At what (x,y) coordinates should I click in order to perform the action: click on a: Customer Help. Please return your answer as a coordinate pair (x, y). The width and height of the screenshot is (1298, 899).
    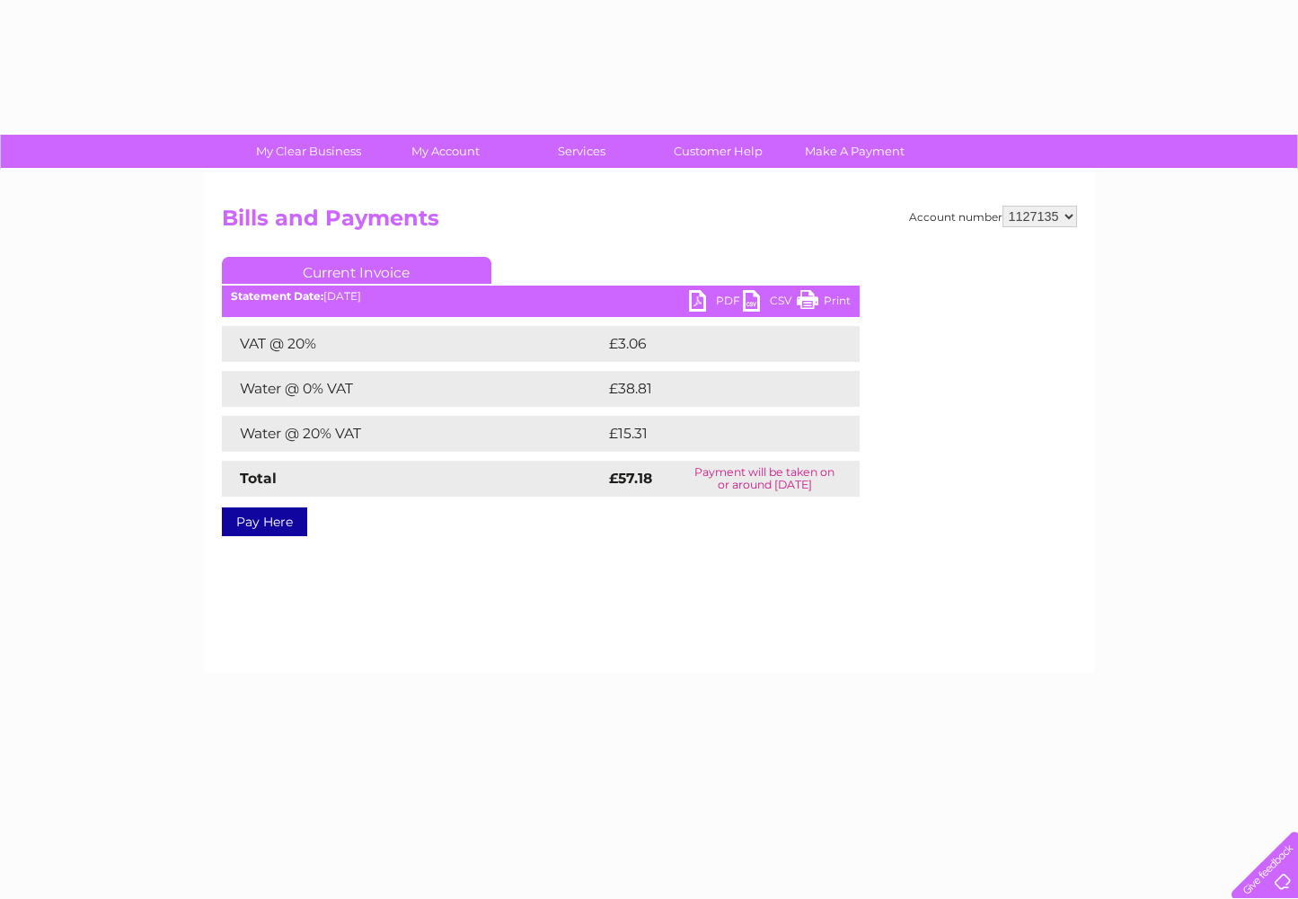
    Looking at the image, I should click on (718, 151).